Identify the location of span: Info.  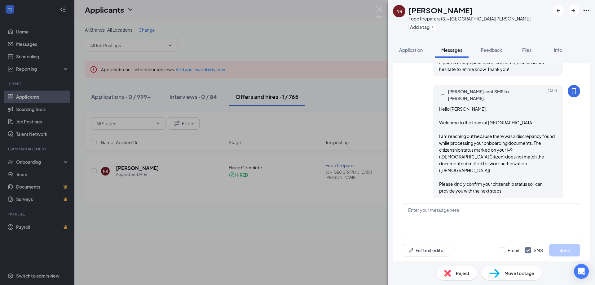
(558, 50).